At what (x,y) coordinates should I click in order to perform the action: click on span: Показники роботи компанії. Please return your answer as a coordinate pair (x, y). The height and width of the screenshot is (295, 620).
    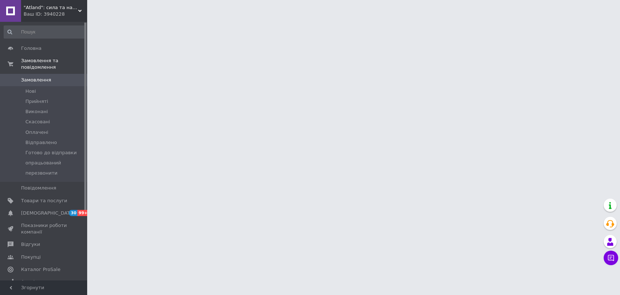
    Looking at the image, I should click on (44, 229).